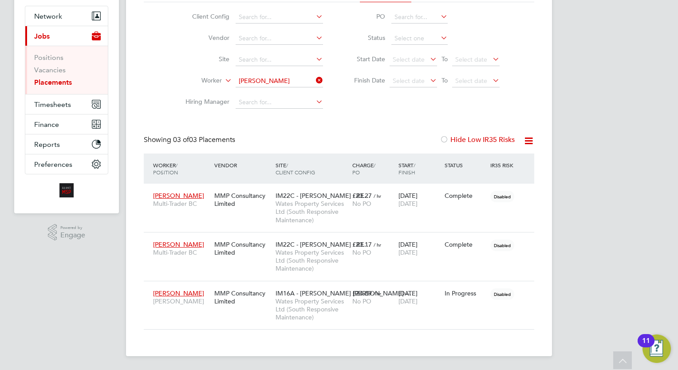  Describe the element at coordinates (204, 140) in the screenshot. I see `span: 03 Placements` at that location.